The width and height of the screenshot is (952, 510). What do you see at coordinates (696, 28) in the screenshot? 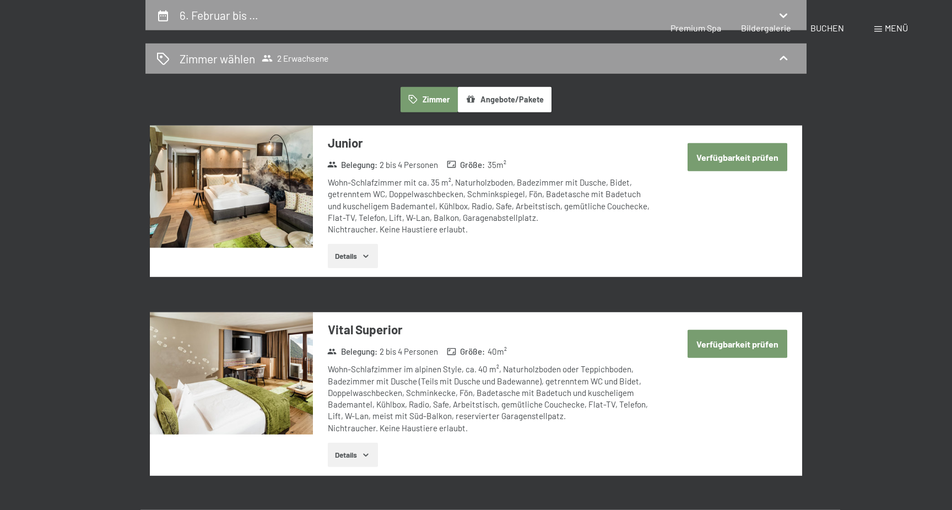
I see `span: Premium Spa` at bounding box center [696, 28].